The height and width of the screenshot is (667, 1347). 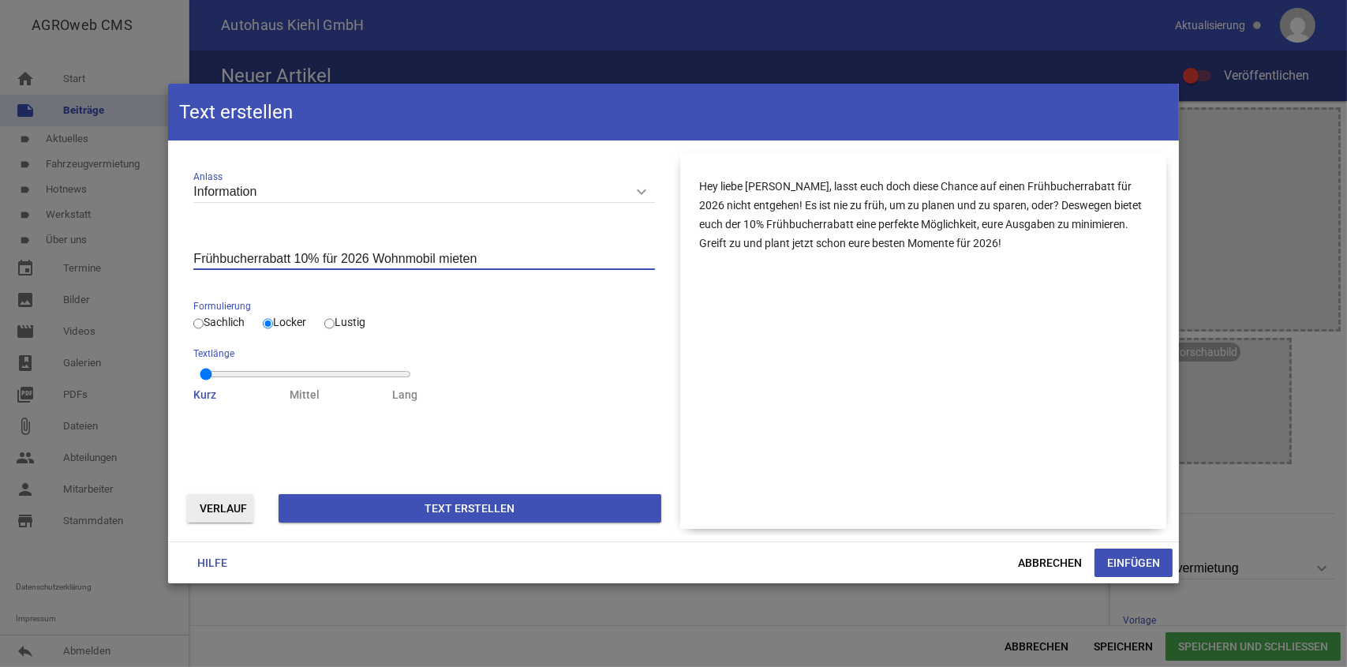 I want to click on input: Sachlich, so click(x=198, y=323).